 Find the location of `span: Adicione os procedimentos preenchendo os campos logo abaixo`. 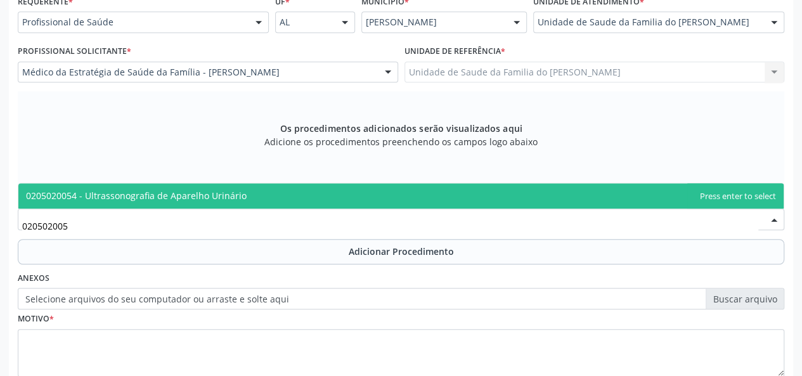

span: Adicione os procedimentos preenchendo os campos logo abaixo is located at coordinates (401, 141).